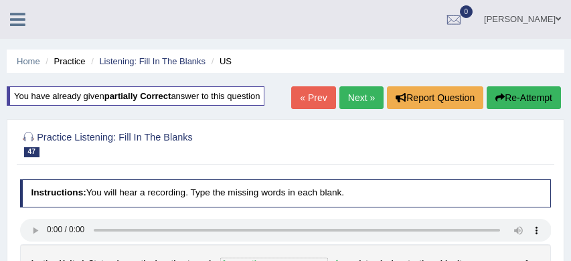  What do you see at coordinates (64, 61) in the screenshot?
I see `li: Practice` at bounding box center [64, 61].